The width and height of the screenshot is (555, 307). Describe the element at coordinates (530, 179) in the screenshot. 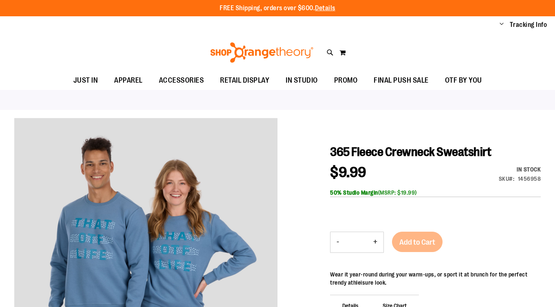

I see `div: 1456958` at that location.